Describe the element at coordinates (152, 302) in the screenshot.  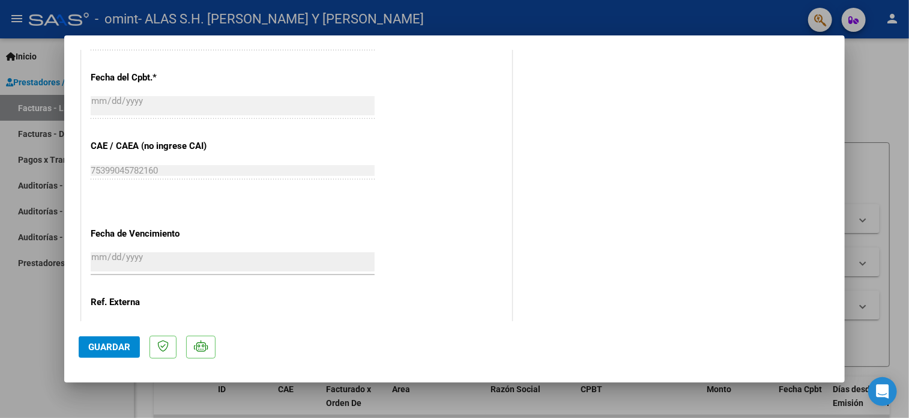
I see `p: Ref. Externa` at that location.